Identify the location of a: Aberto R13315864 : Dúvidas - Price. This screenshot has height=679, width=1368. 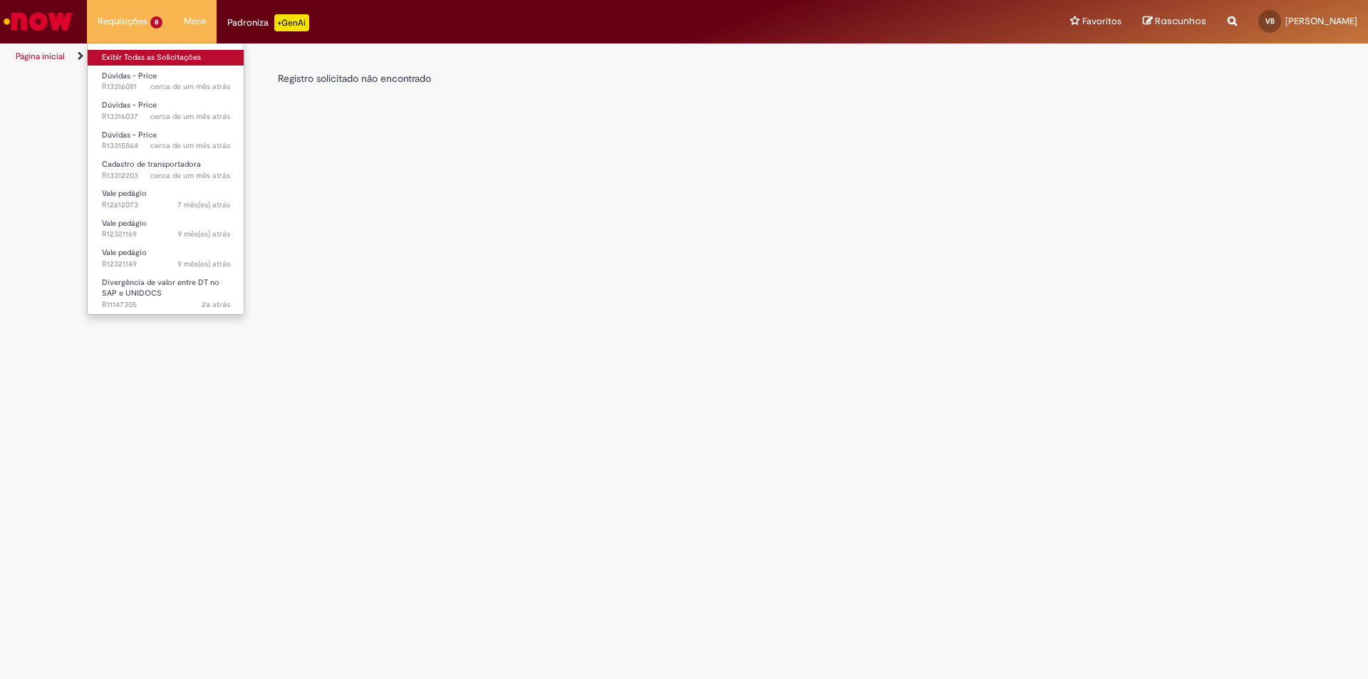
(166, 140).